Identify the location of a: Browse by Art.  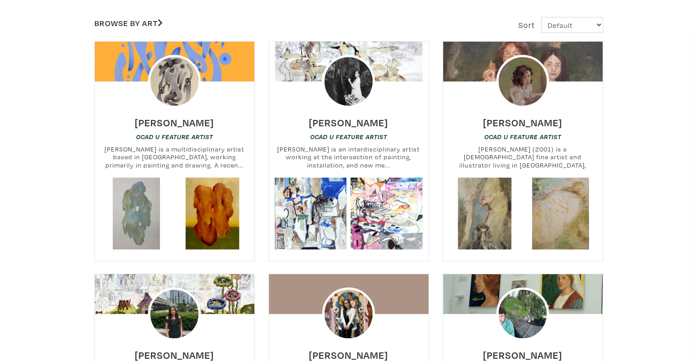
(128, 23).